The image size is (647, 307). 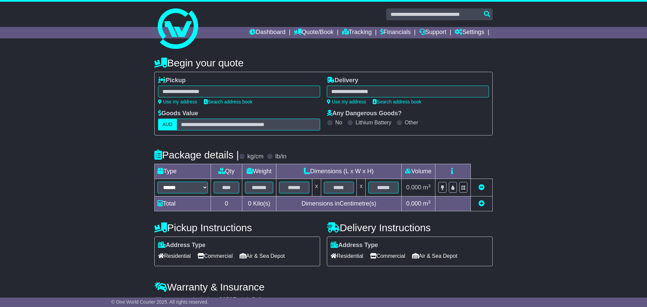 I want to click on label: Any Dangerous Goods?, so click(x=364, y=114).